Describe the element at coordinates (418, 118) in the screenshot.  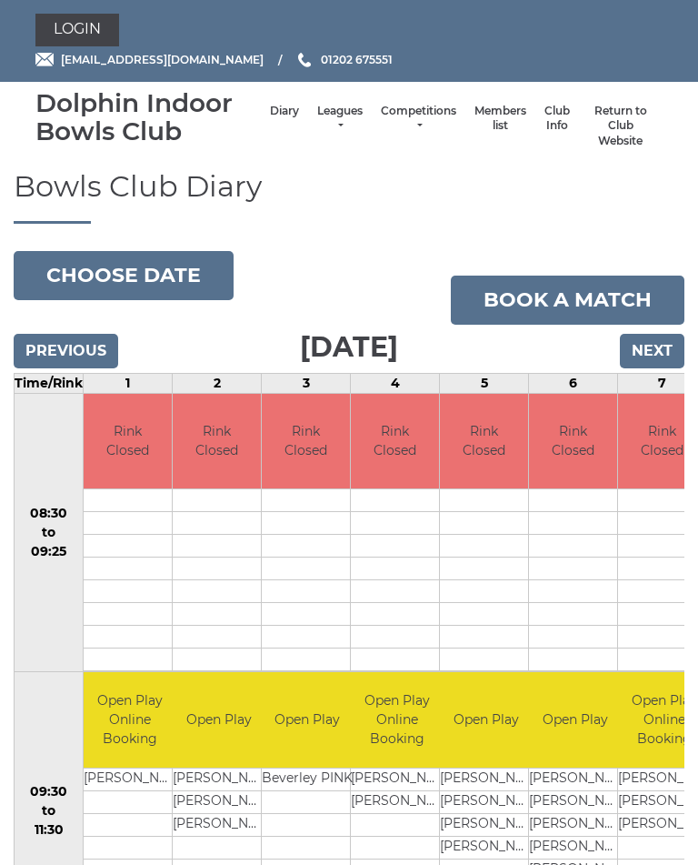
I see `a: Competitions` at that location.